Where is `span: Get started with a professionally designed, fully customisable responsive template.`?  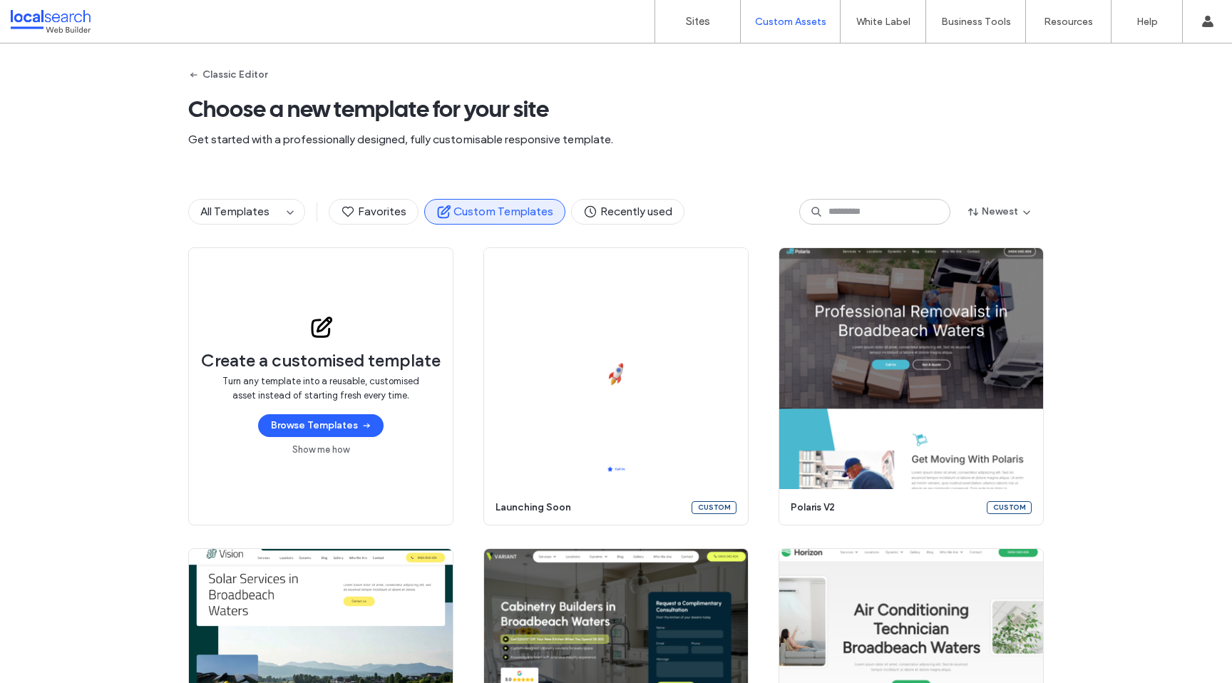 span: Get started with a professionally designed, fully customisable responsive template. is located at coordinates (616, 140).